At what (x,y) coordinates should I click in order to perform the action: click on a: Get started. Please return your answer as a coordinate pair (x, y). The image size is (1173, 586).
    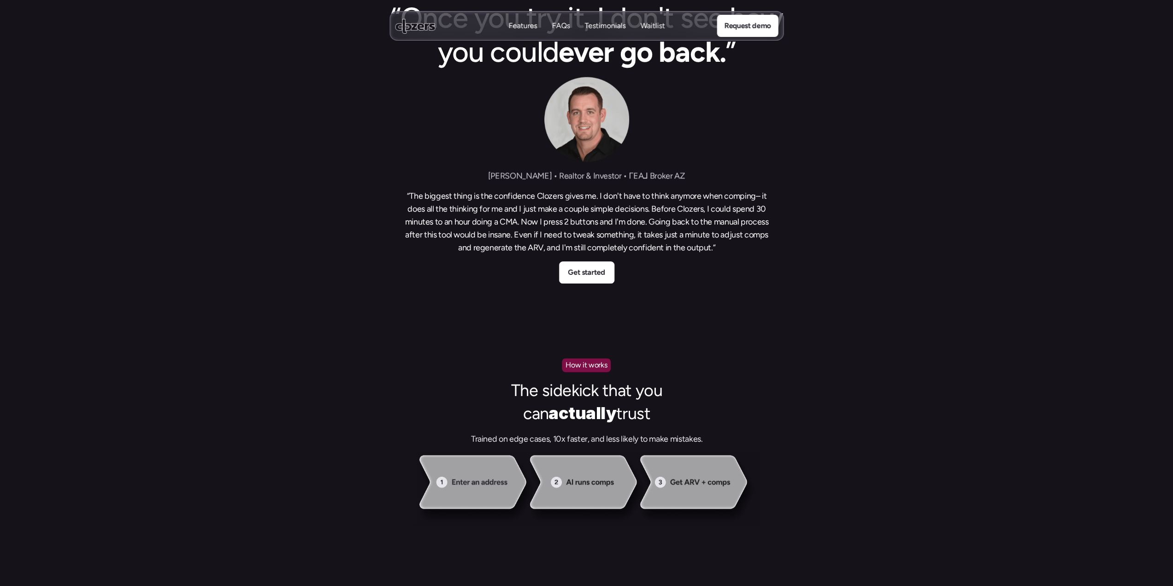
    Looking at the image, I should click on (587, 272).